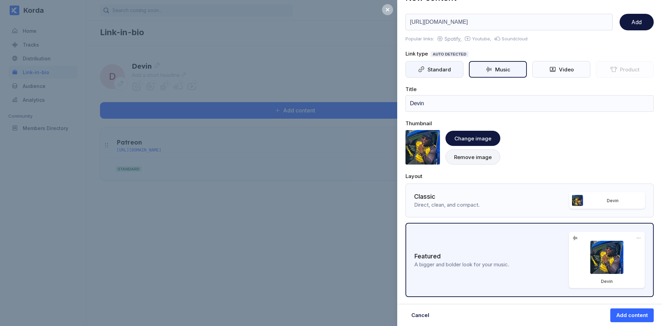 The height and width of the screenshot is (326, 662). Describe the element at coordinates (423, 147) in the screenshot. I see `img: Thumbnail` at that location.